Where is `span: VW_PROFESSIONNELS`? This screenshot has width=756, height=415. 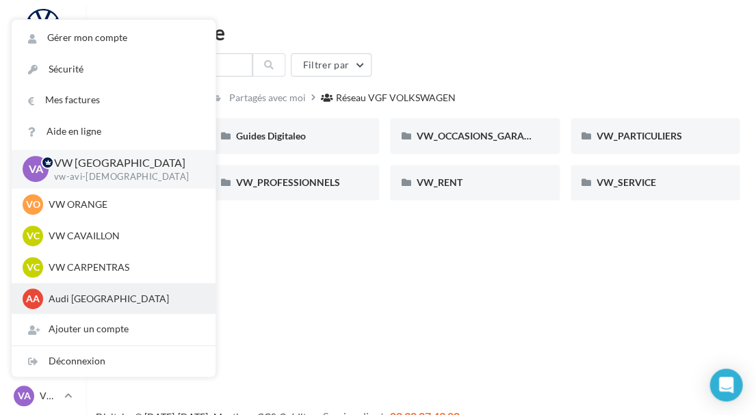 span: VW_PROFESSIONNELS is located at coordinates (288, 182).